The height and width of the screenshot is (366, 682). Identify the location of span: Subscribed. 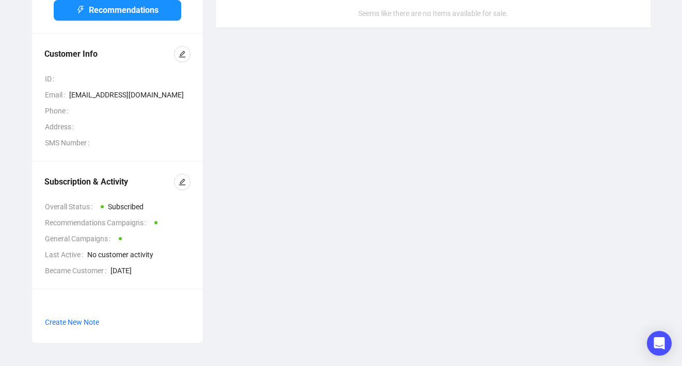
(125, 207).